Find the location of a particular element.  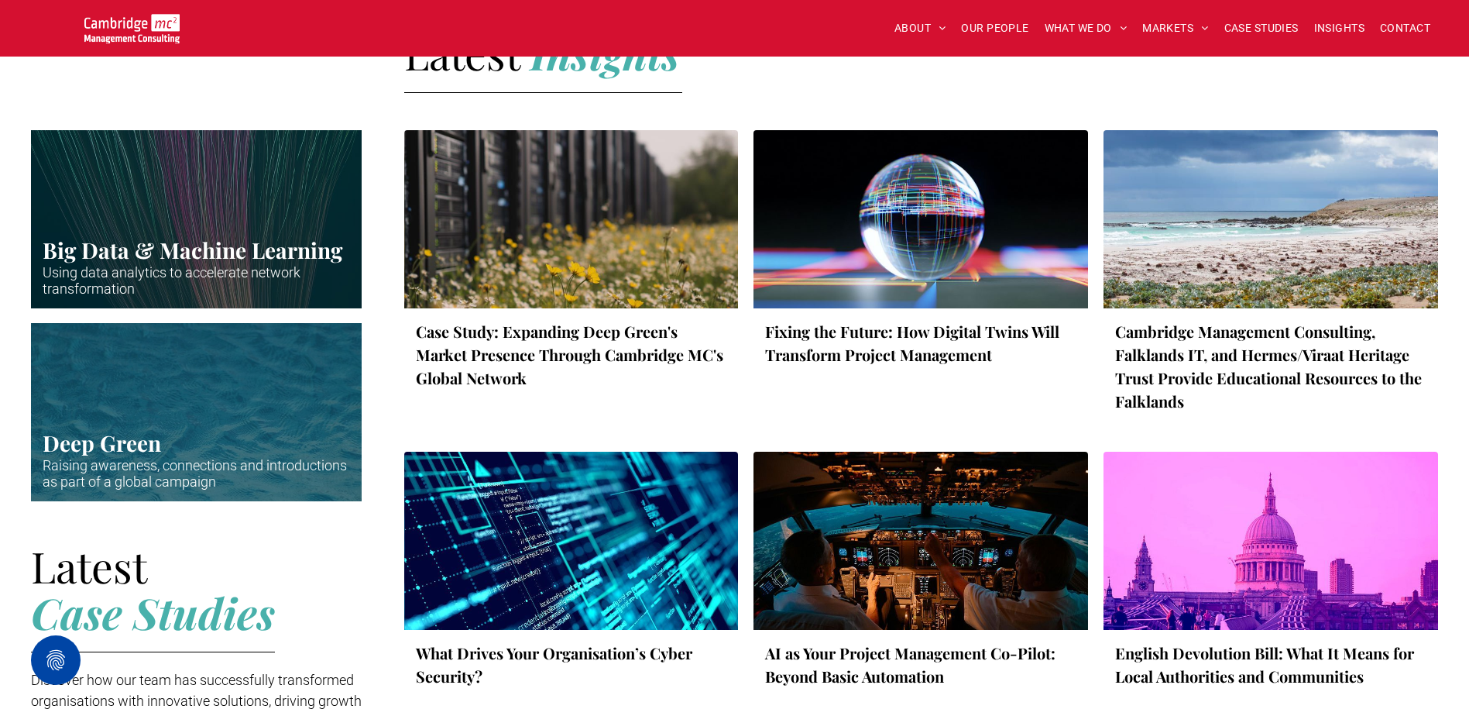

a: WHAT WE DO is located at coordinates (1086, 28).